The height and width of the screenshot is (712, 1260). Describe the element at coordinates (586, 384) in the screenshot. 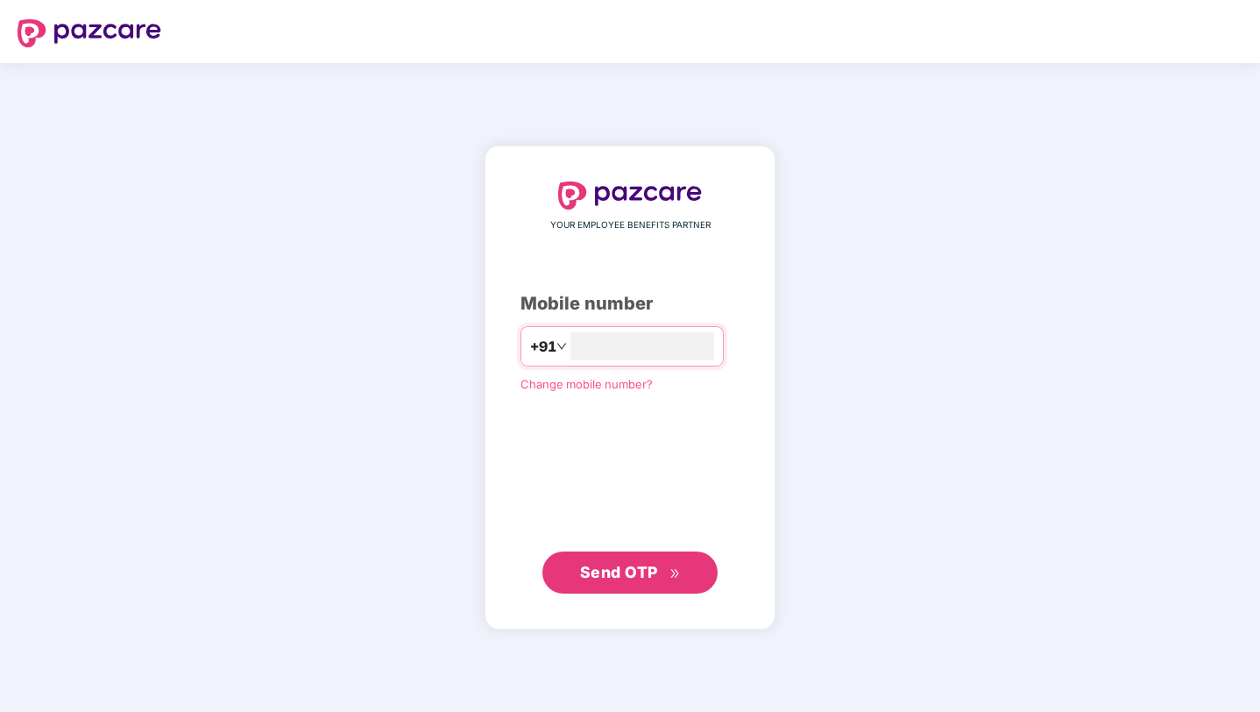

I see `span: Change mobile number?` at that location.